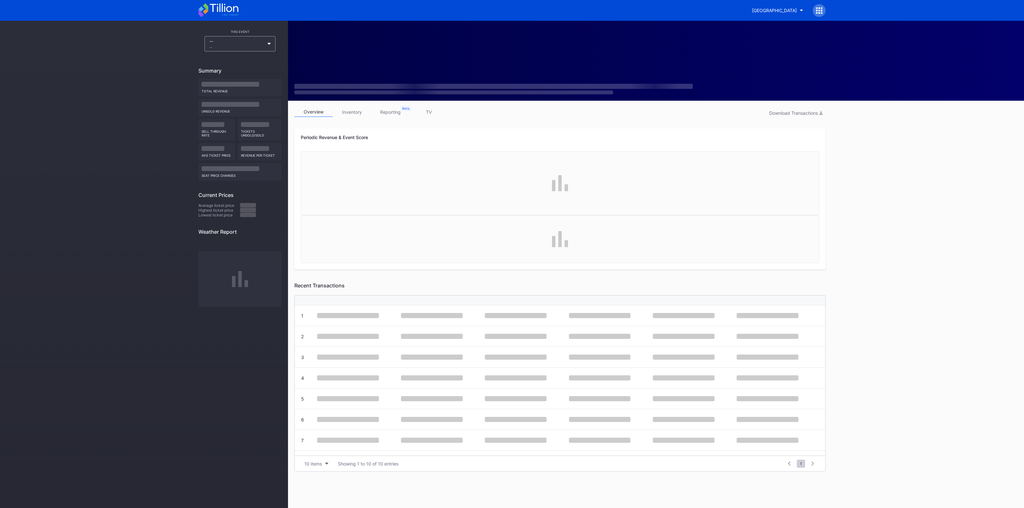  I want to click on a: inventory, so click(352, 112).